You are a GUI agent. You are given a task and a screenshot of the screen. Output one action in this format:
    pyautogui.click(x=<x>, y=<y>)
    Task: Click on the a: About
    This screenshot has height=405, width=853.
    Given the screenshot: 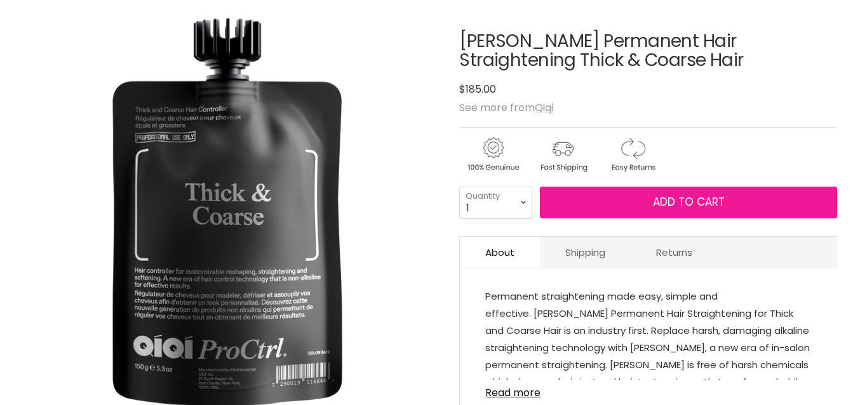 What is the action you would take?
    pyautogui.click(x=500, y=252)
    